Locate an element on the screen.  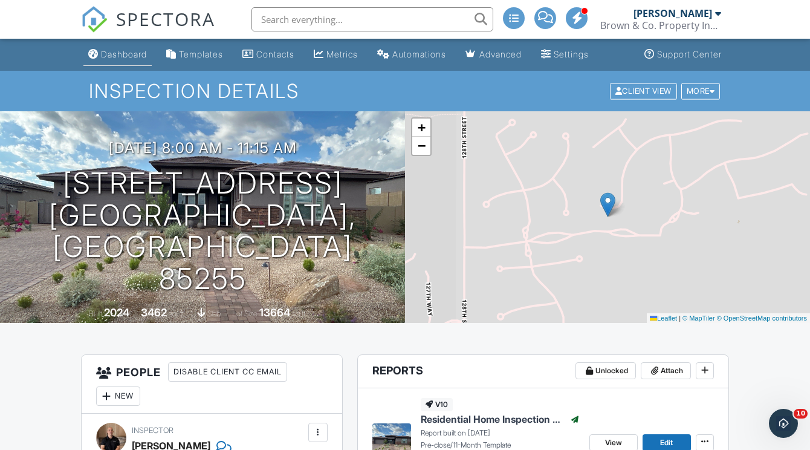
div: Client View is located at coordinates (643, 91).